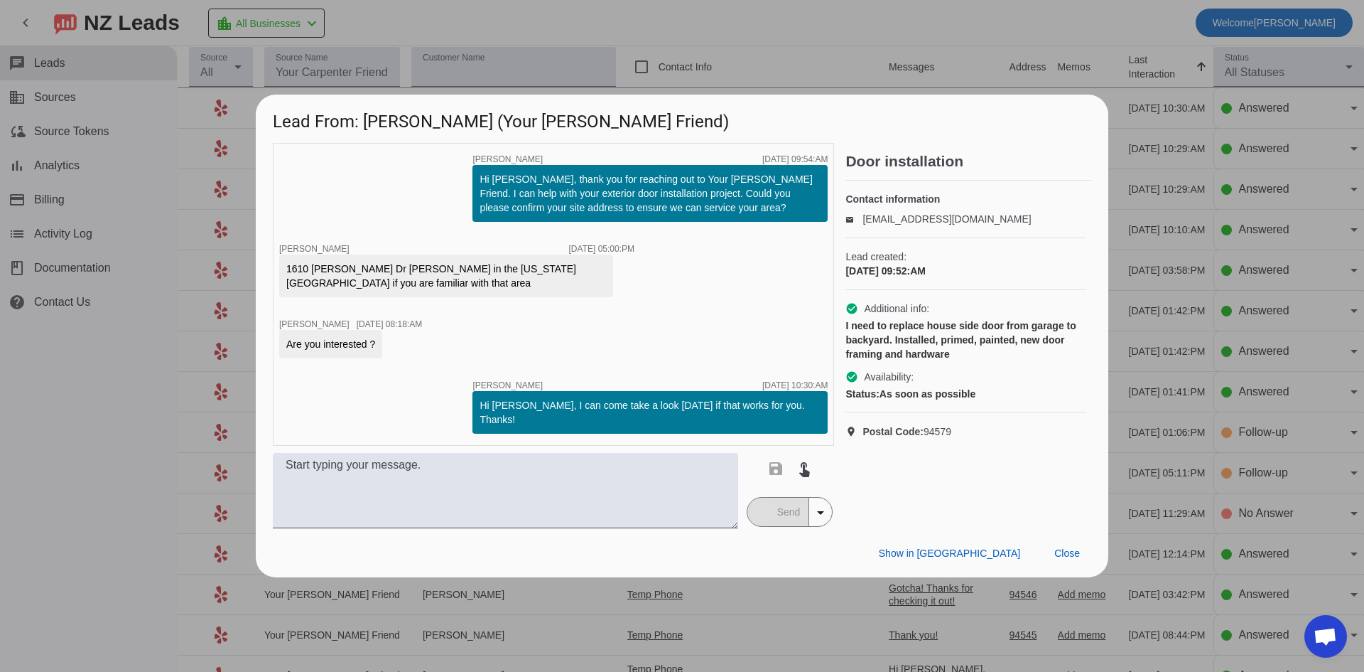  What do you see at coordinates (330, 344) in the screenshot?
I see `div: Are you interested ?` at bounding box center [330, 344].